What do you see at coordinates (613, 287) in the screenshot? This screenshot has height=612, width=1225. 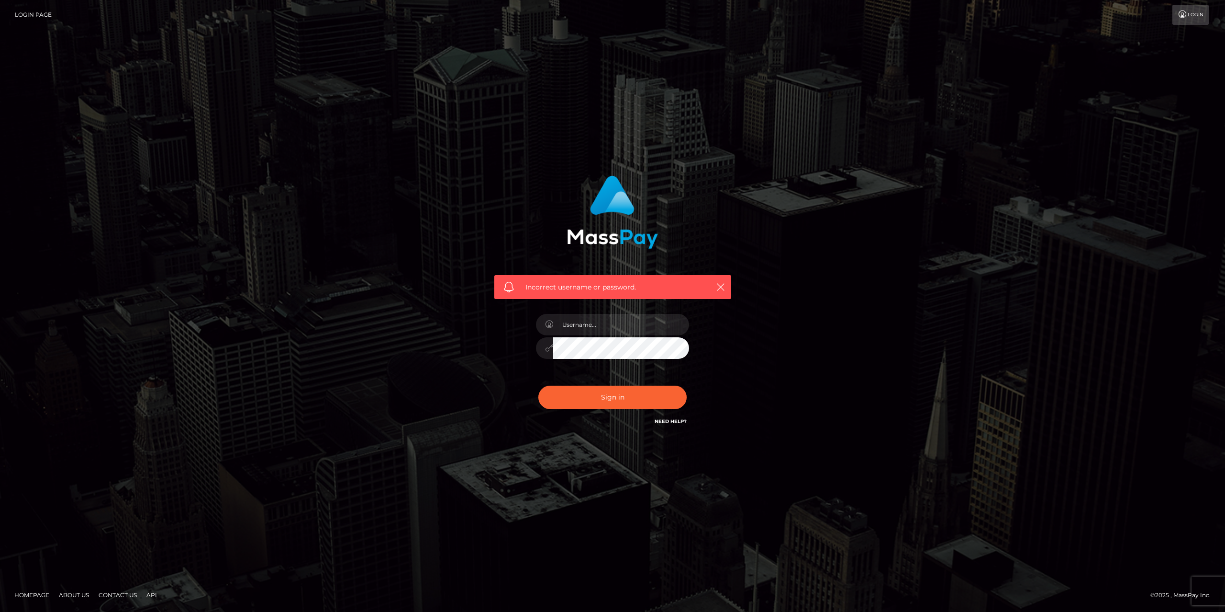 I see `span: Incorrect username or password.` at bounding box center [613, 287].